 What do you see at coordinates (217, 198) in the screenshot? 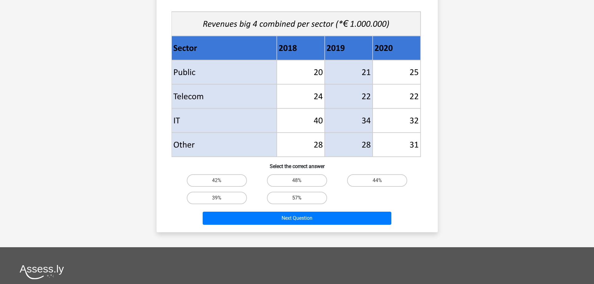
I see `label: 39%` at bounding box center [217, 198].